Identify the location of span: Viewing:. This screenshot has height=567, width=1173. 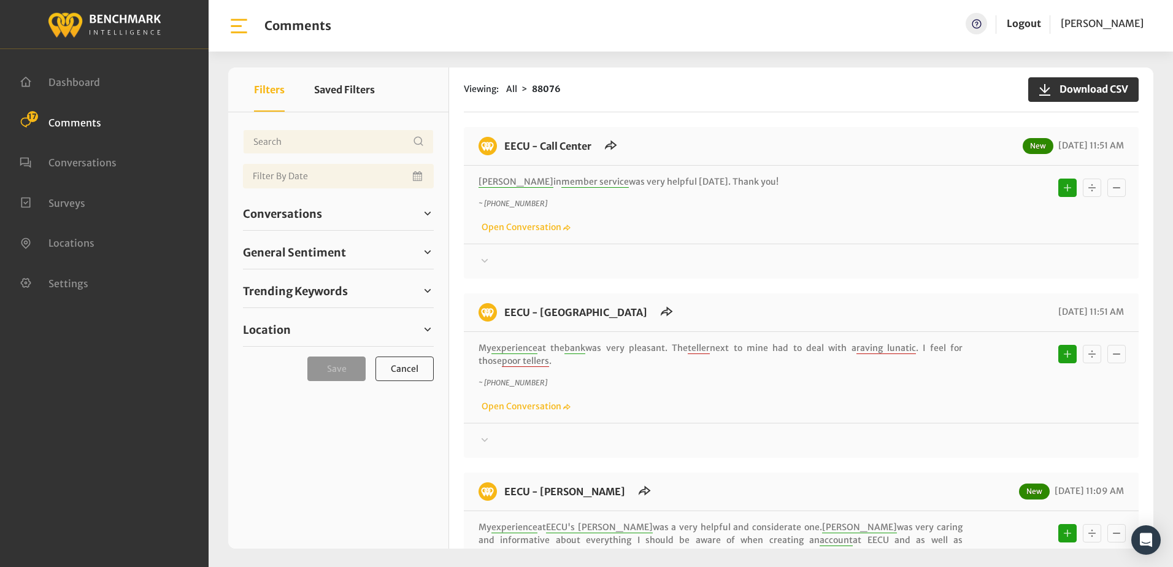
(481, 89).